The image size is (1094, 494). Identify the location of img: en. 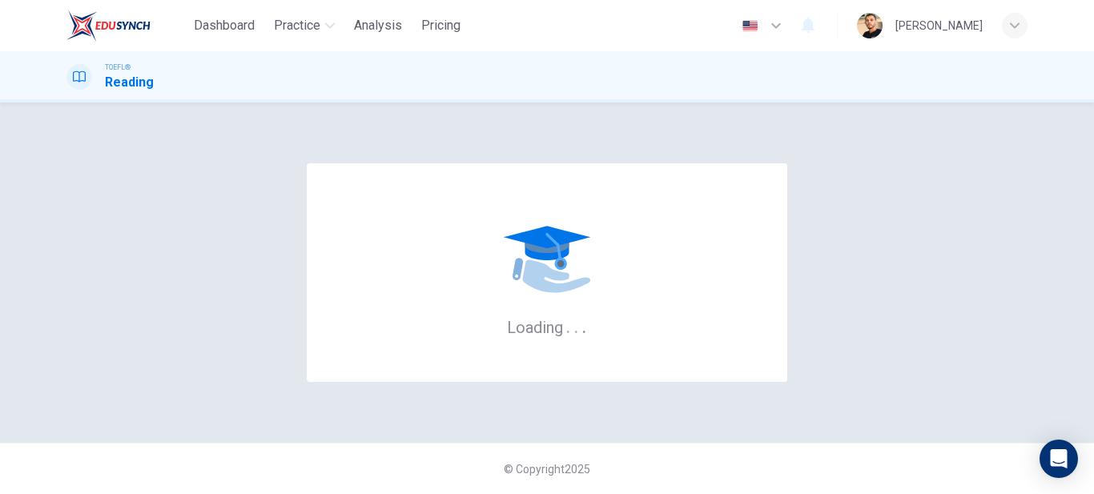
(750, 26).